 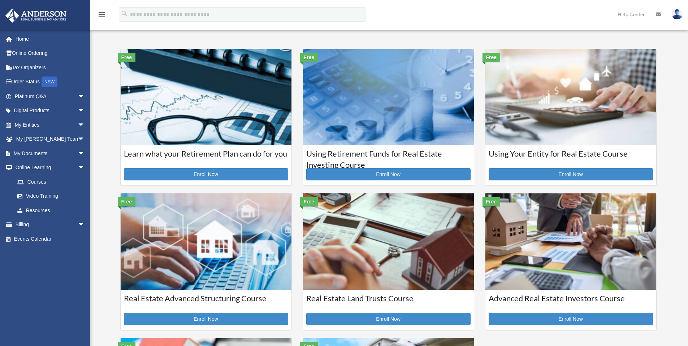 What do you see at coordinates (50, 168) in the screenshot?
I see `a: Online Learningarrow_drop_down` at bounding box center [50, 168].